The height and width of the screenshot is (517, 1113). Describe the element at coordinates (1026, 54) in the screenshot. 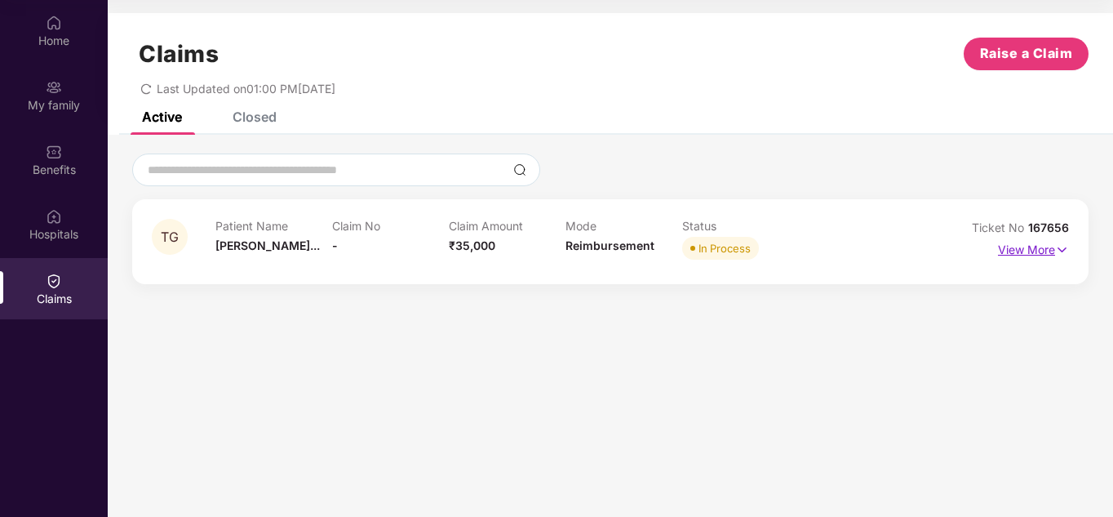

I see `button: Raise a Claim` at that location.